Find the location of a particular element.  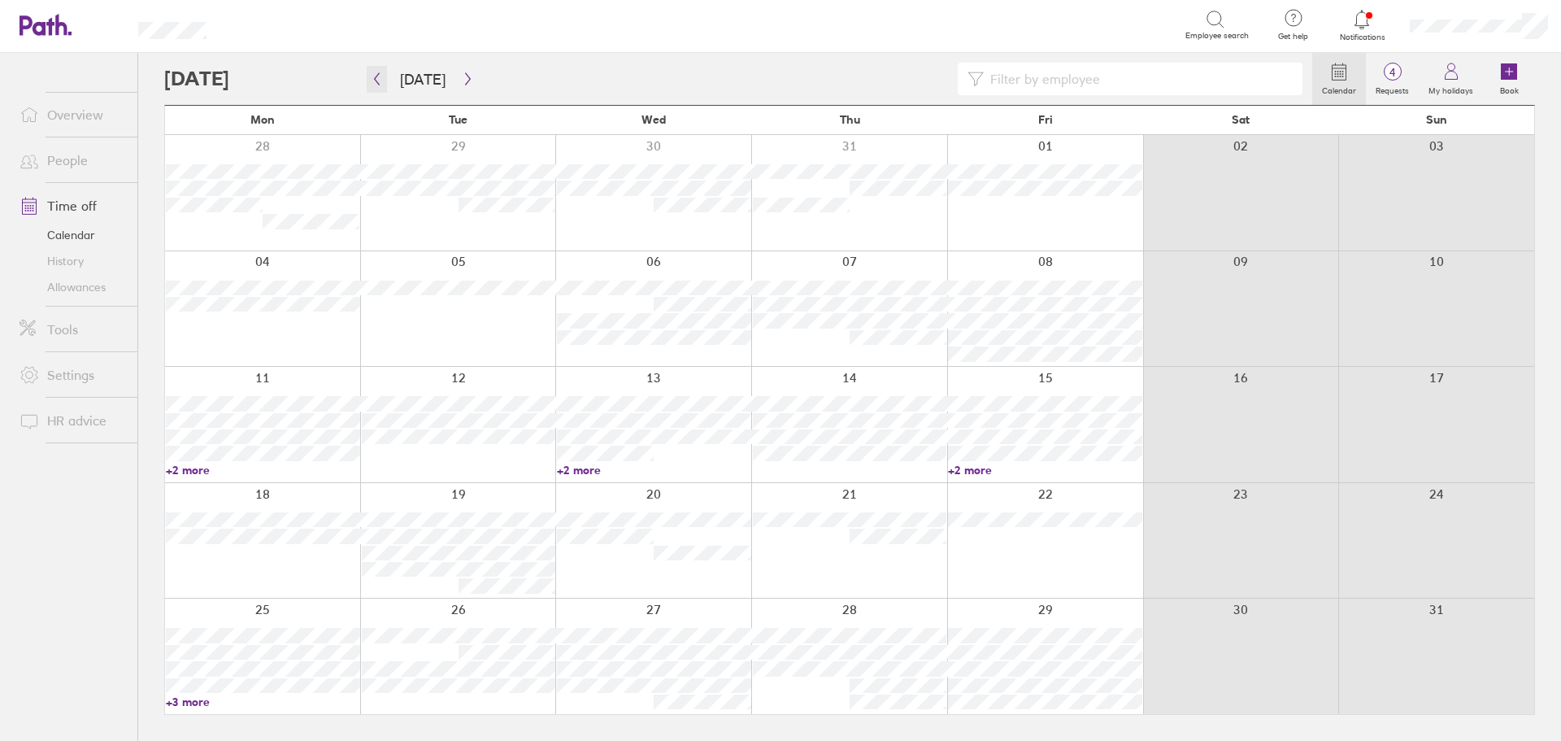

span: Sat is located at coordinates (1241, 120).